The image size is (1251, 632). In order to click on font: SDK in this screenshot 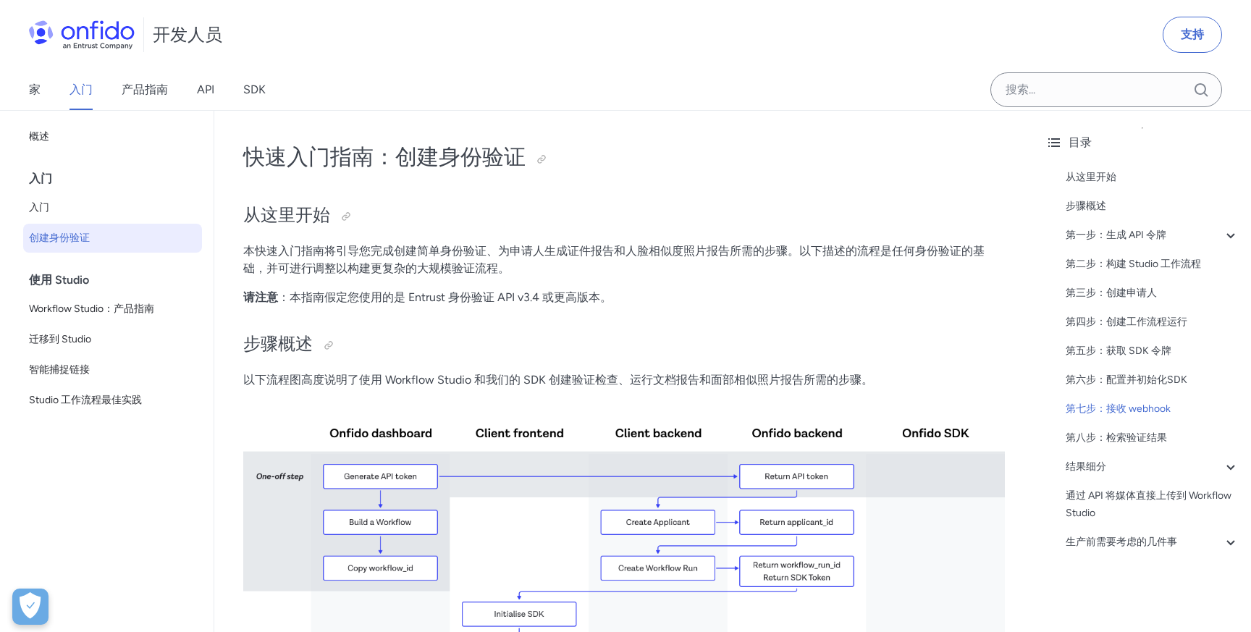, I will do `click(254, 89)`.